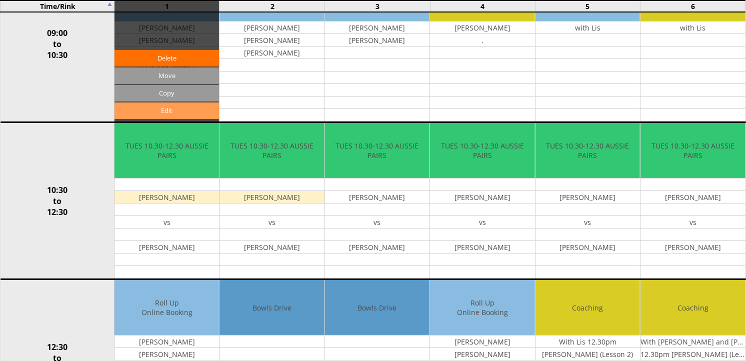 The height and width of the screenshot is (361, 746). I want to click on td: 3, so click(378, 6).